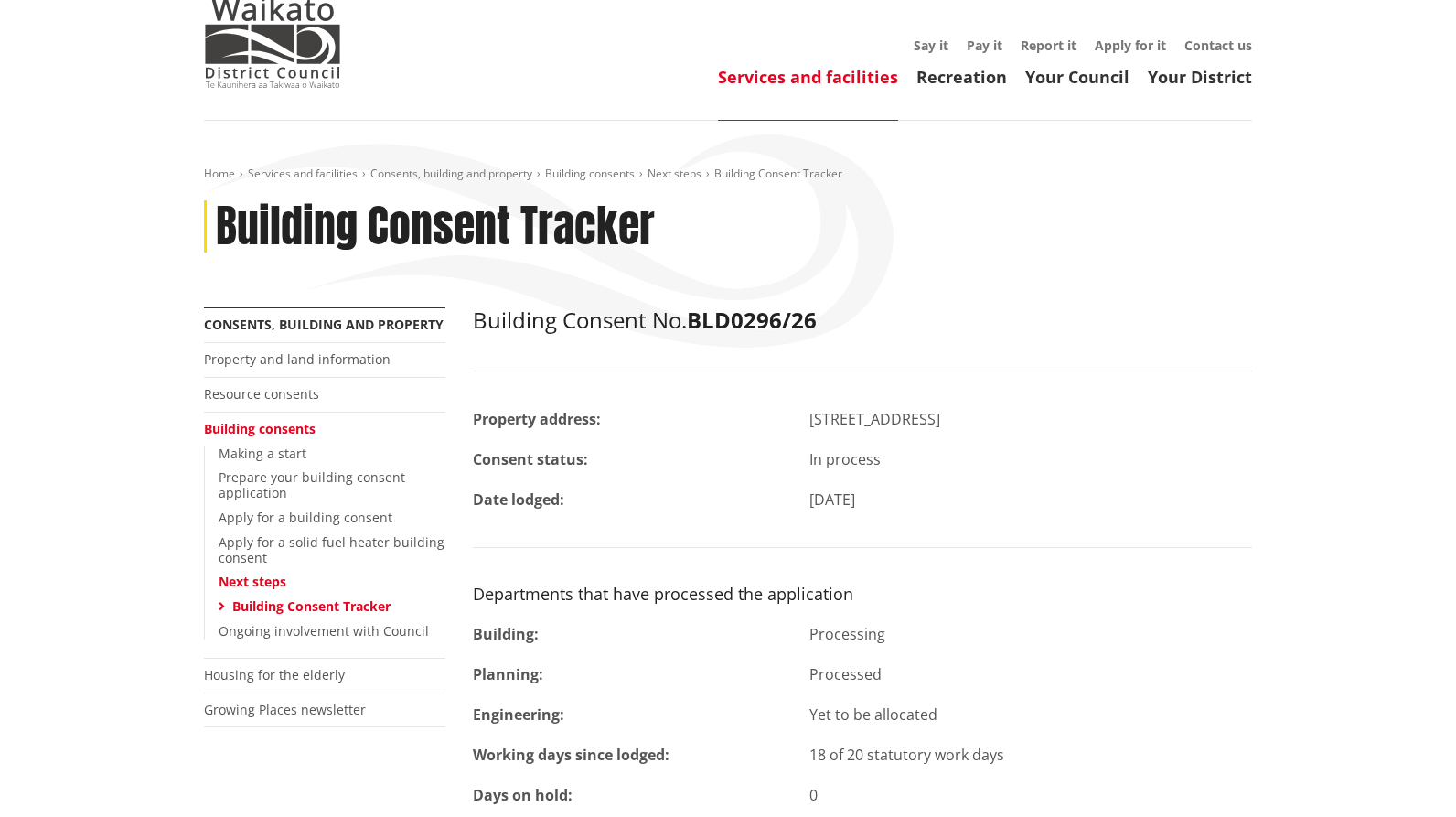 Image resolution: width=1456 pixels, height=817 pixels. Describe the element at coordinates (508, 674) in the screenshot. I see `strong: Planning:` at that location.